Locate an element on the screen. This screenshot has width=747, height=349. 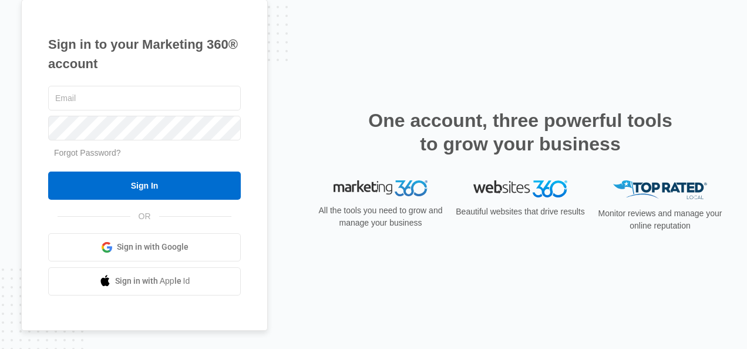
span: Sign in with Google is located at coordinates (153, 247).